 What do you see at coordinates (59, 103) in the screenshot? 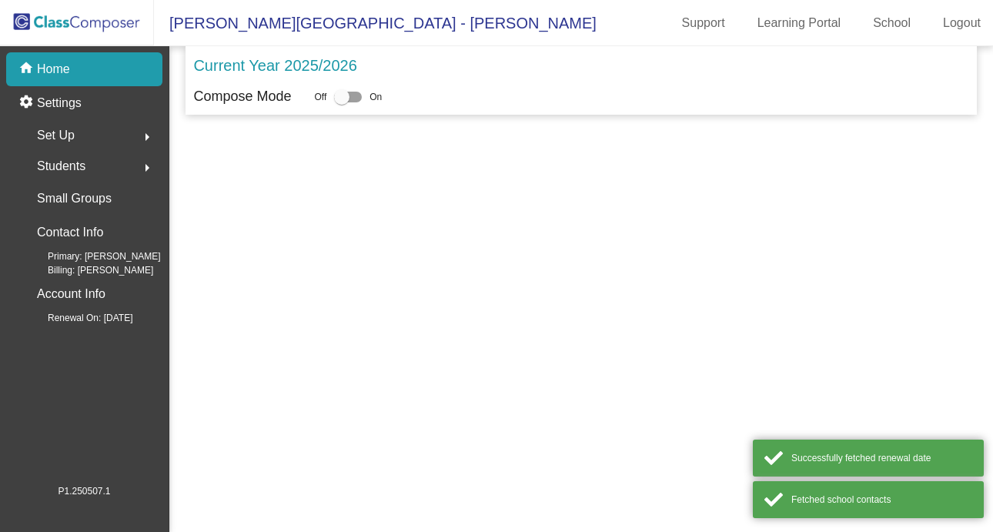
I see `p: Settings` at bounding box center [59, 103].